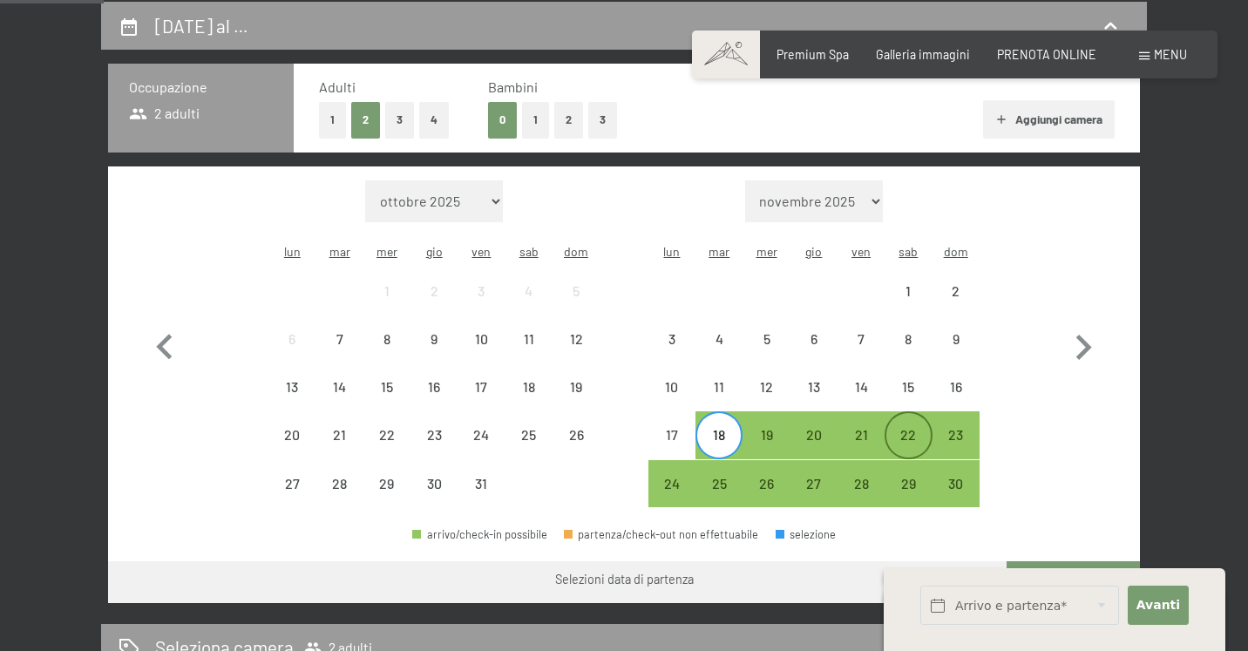  I want to click on button: Mese precedente, so click(165, 344).